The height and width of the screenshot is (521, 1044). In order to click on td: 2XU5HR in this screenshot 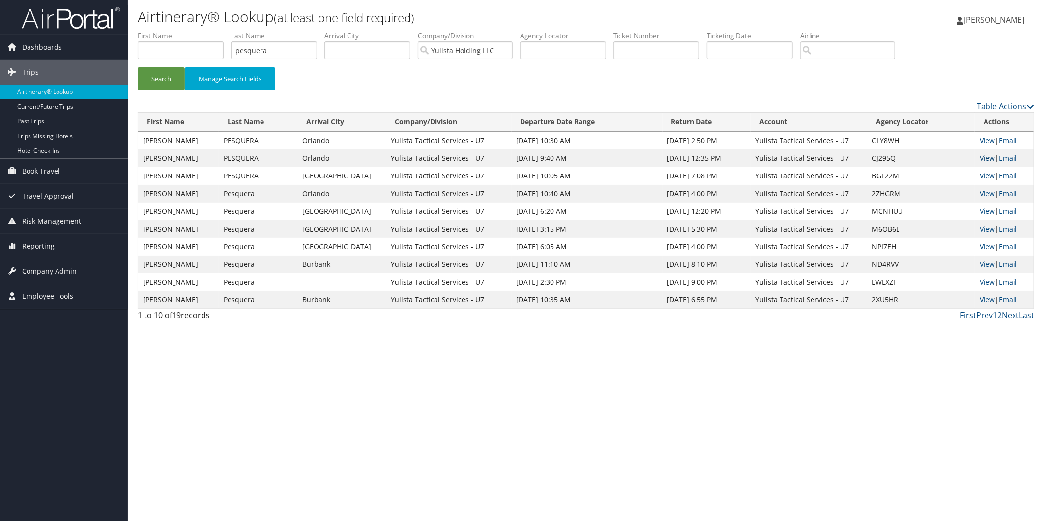, I will do `click(920, 300)`.